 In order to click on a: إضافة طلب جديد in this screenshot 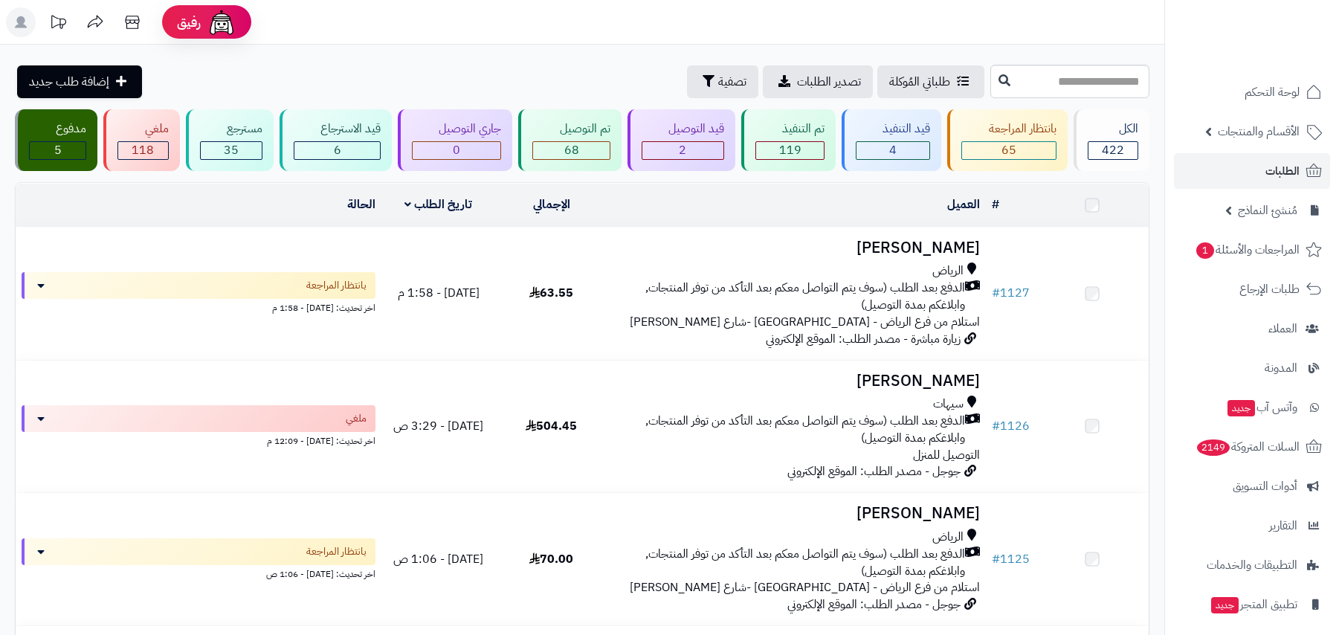, I will do `click(80, 82)`.